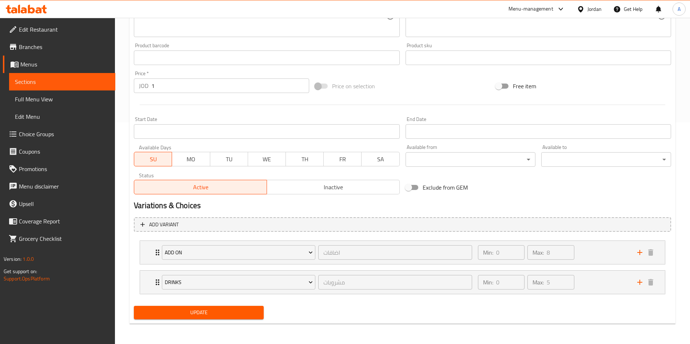  Describe the element at coordinates (59, 222) in the screenshot. I see `a: Coverage Report` at that location.